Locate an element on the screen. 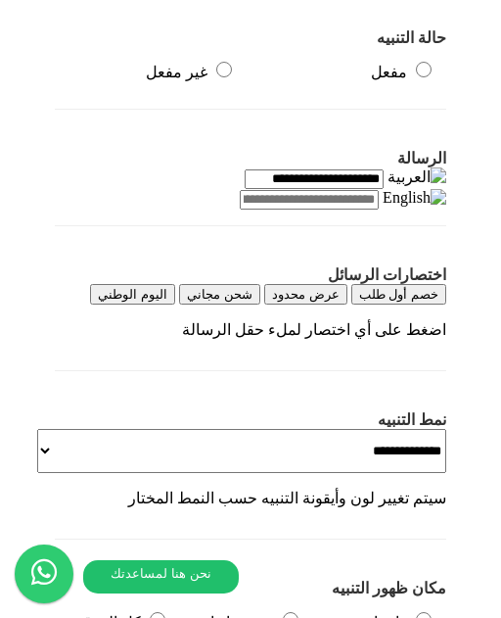 The width and height of the screenshot is (501, 618). label: مكان ظهور التنبيه is located at coordinates (389, 587).